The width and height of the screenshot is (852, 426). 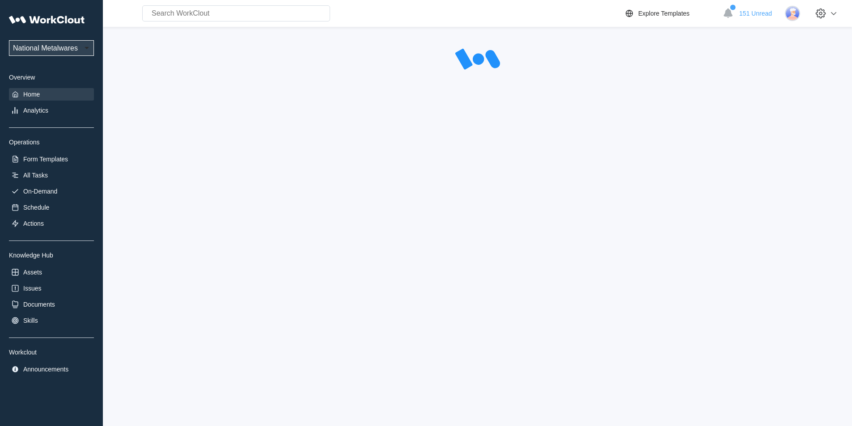 What do you see at coordinates (51, 255) in the screenshot?
I see `div: Knowledge Hub` at bounding box center [51, 255].